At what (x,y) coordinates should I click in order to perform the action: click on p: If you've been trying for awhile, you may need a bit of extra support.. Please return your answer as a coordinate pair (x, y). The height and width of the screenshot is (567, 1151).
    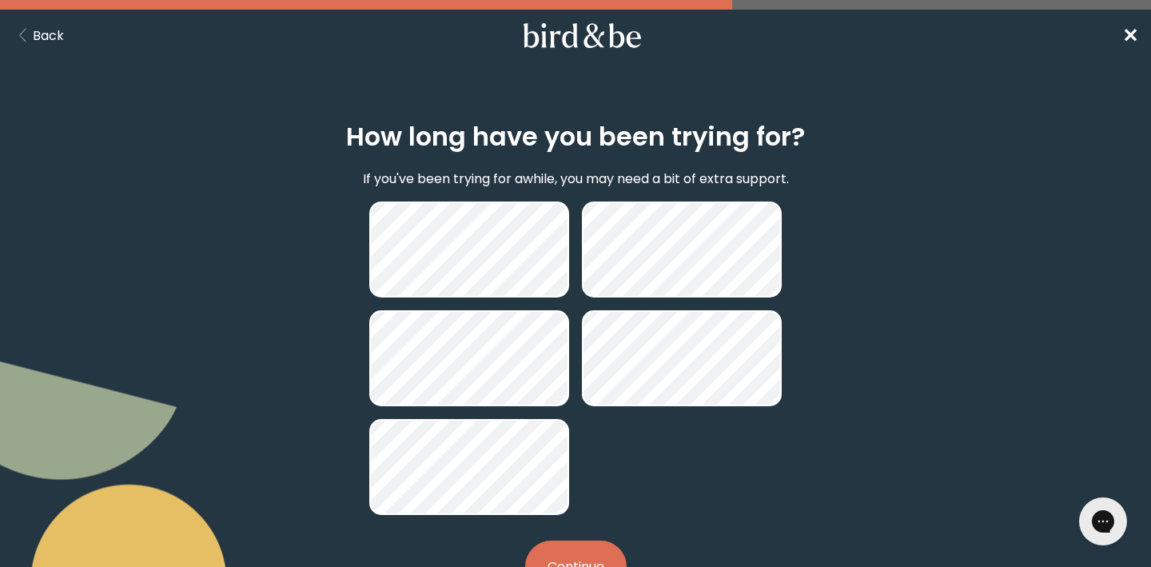
    Looking at the image, I should click on (576, 178).